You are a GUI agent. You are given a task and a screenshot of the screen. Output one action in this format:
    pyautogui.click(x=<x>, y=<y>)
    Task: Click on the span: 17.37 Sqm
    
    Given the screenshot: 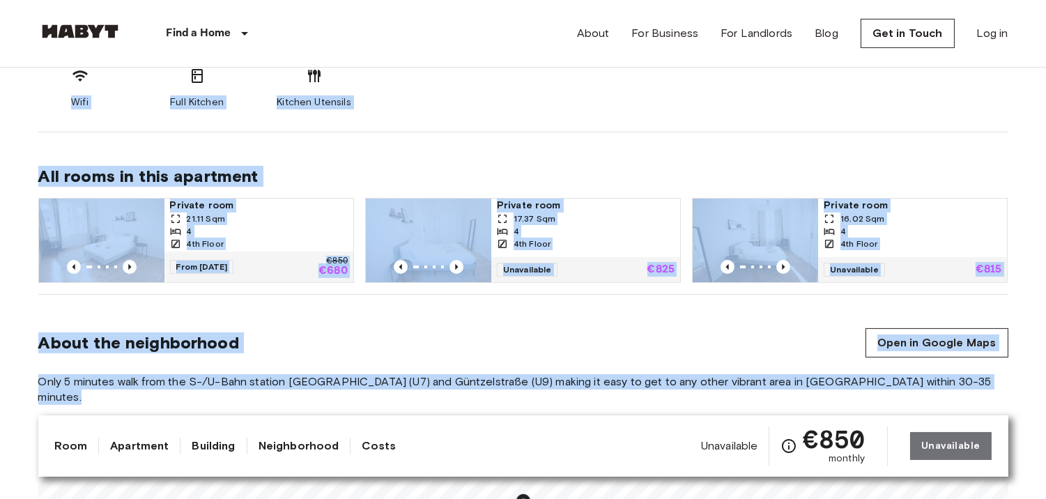 What is the action you would take?
    pyautogui.click(x=534, y=219)
    